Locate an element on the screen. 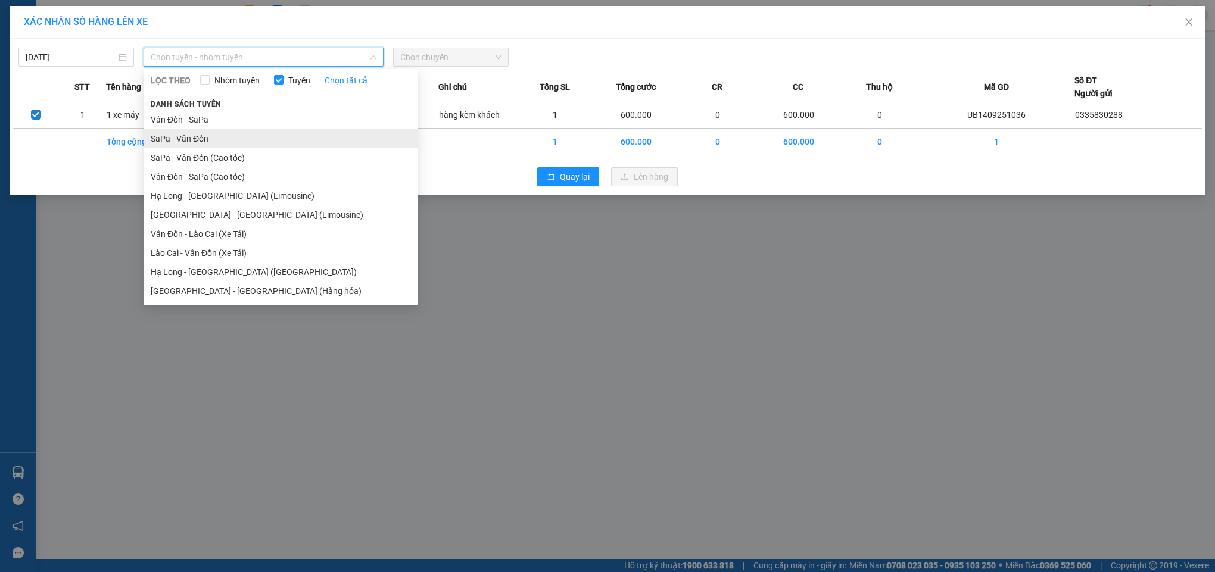 This screenshot has height=572, width=1215. td: UB1409251036 is located at coordinates (996, 115).